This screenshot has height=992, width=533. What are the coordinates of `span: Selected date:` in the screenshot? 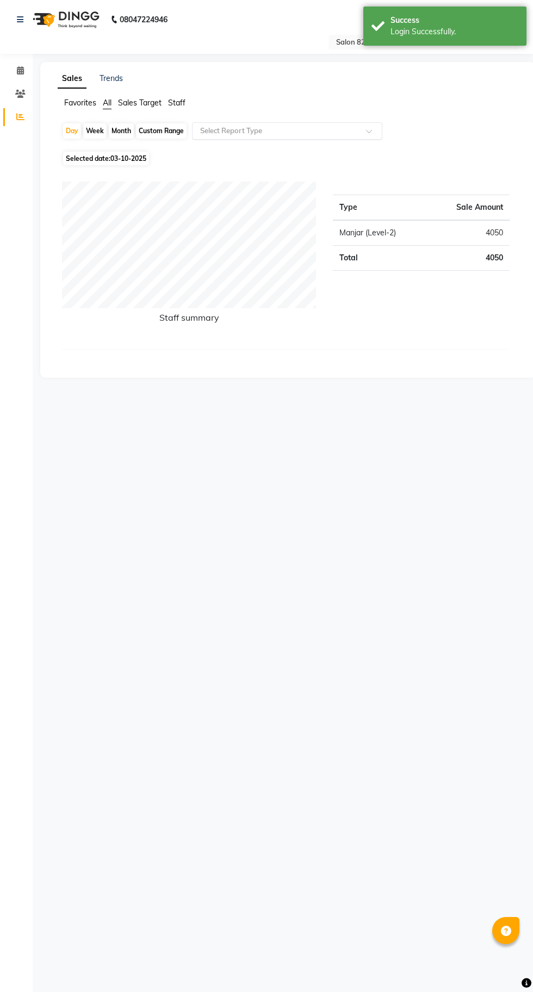 It's located at (106, 158).